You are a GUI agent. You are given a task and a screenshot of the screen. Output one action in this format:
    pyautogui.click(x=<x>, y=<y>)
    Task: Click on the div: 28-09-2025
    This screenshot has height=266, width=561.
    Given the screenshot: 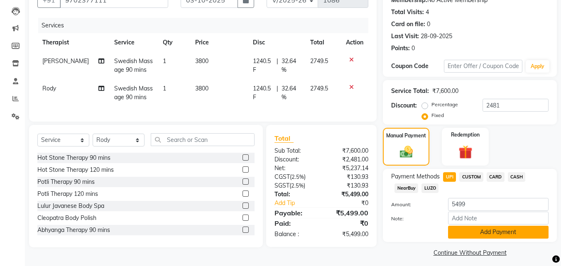 What is the action you would take?
    pyautogui.click(x=437, y=36)
    